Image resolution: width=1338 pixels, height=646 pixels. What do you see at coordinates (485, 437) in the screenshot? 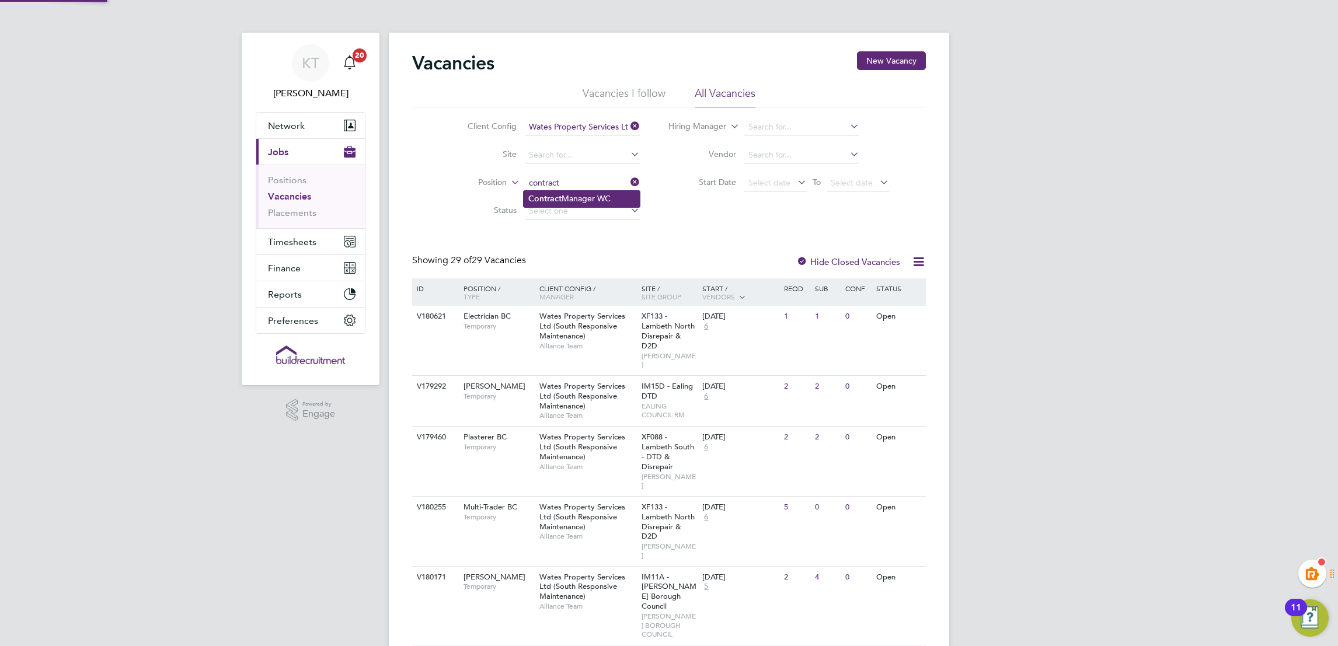
I see `span: Plasterer BC` at bounding box center [485, 437].